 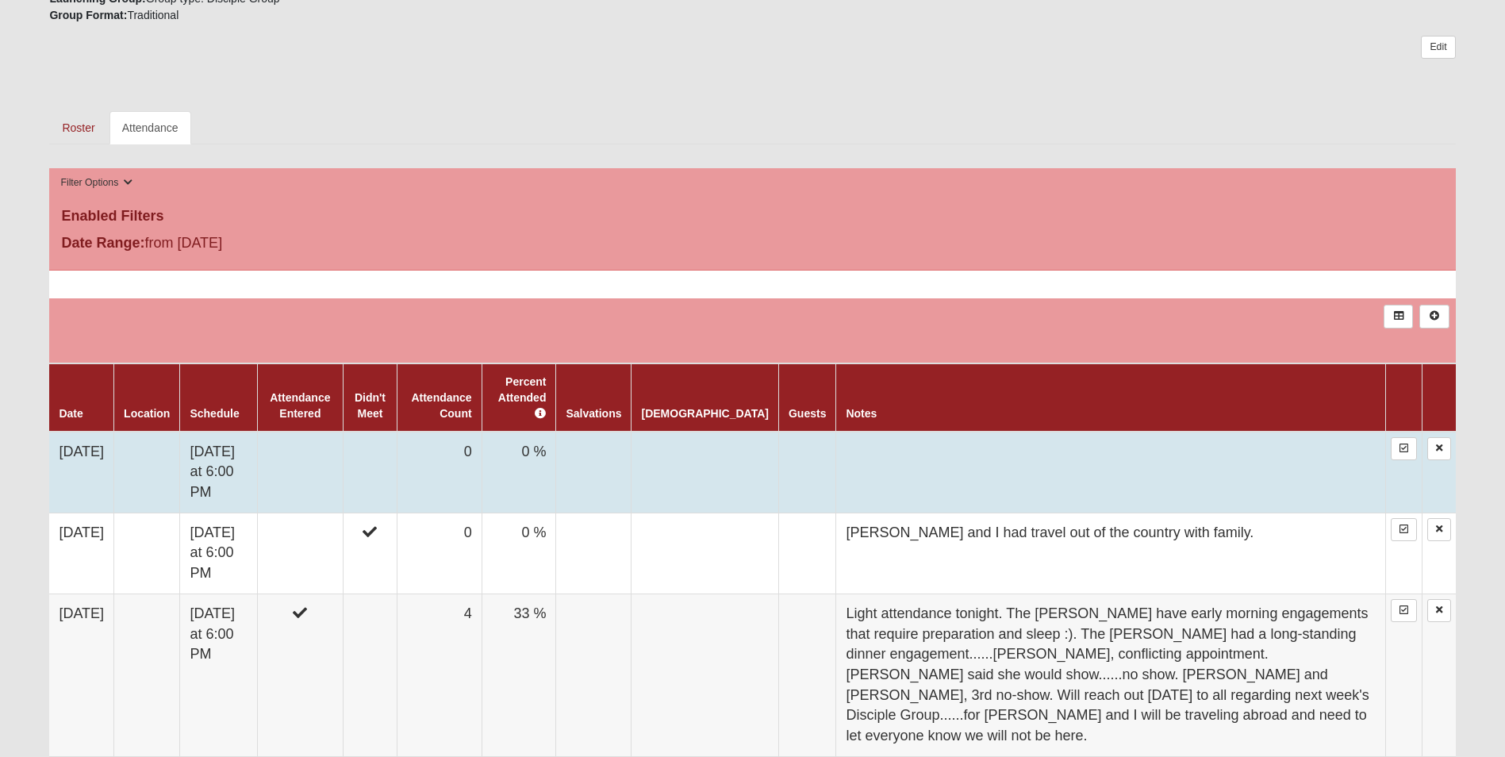 What do you see at coordinates (150, 128) in the screenshot?
I see `a: Attendance` at bounding box center [150, 128].